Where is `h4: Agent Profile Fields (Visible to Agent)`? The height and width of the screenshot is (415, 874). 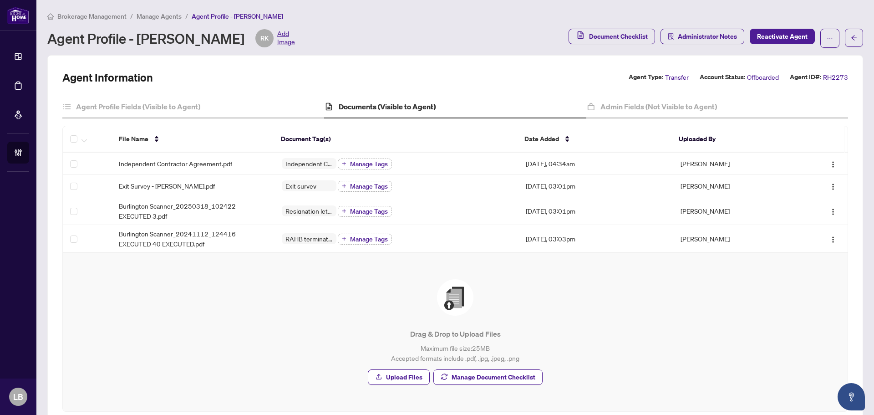
h4: Agent Profile Fields (Visible to Agent) is located at coordinates (138, 106).